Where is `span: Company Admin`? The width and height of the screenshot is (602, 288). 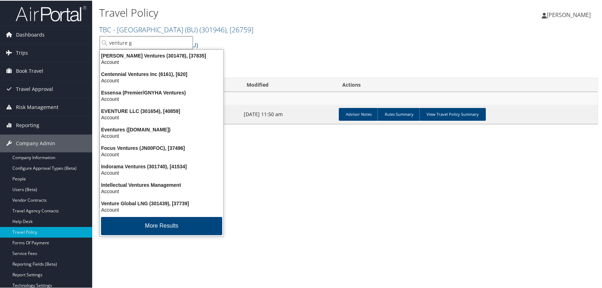
span: Company Admin is located at coordinates (35, 143).